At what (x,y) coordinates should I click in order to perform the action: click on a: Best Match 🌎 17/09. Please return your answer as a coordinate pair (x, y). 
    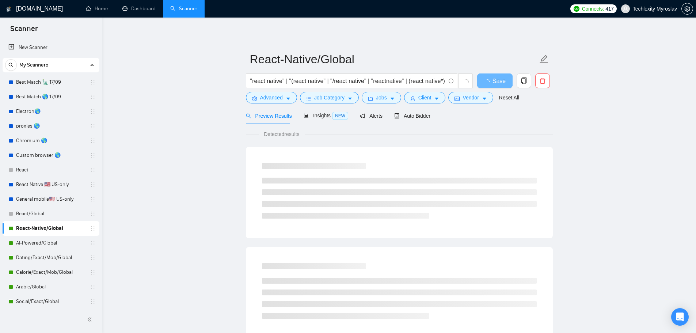
    Looking at the image, I should click on (51, 97).